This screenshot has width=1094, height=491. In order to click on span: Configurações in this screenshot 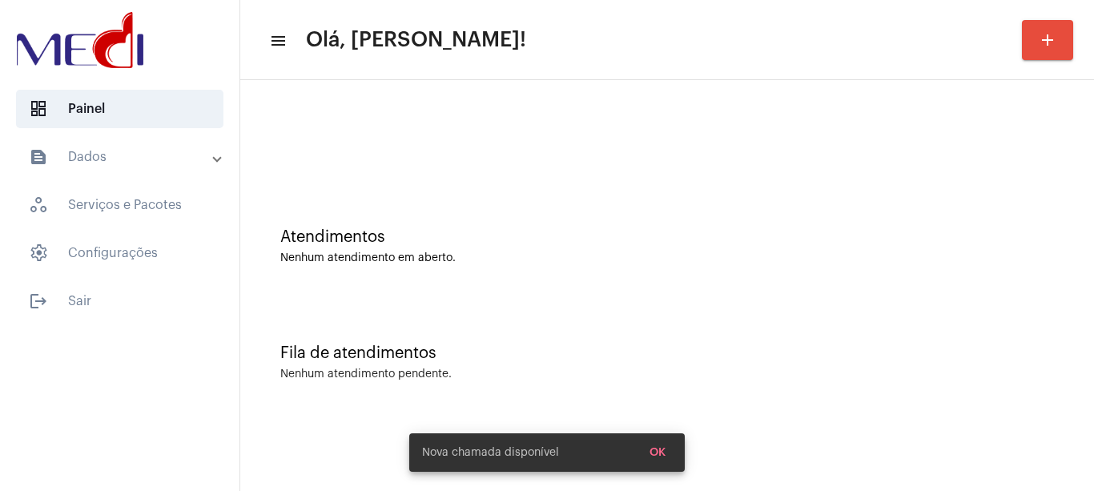, I will do `click(119, 253)`.